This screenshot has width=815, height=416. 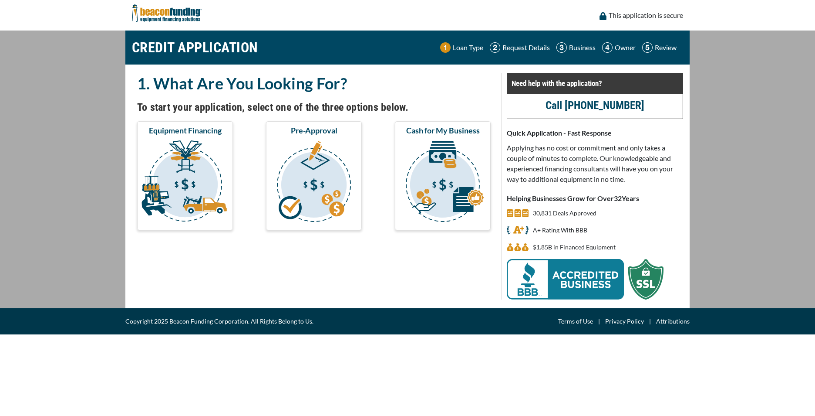 What do you see at coordinates (582, 47) in the screenshot?
I see `p: Business` at bounding box center [582, 47].